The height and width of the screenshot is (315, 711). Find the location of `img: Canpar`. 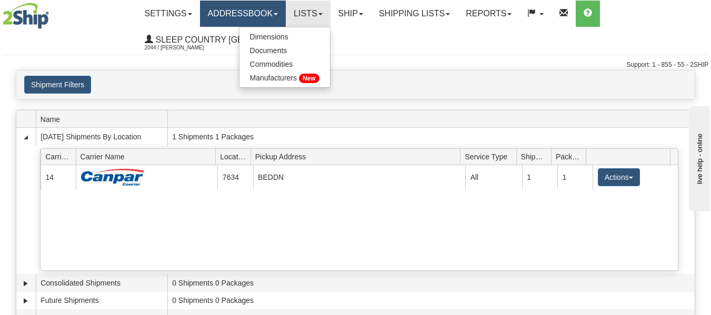

img: Canpar is located at coordinates (113, 177).